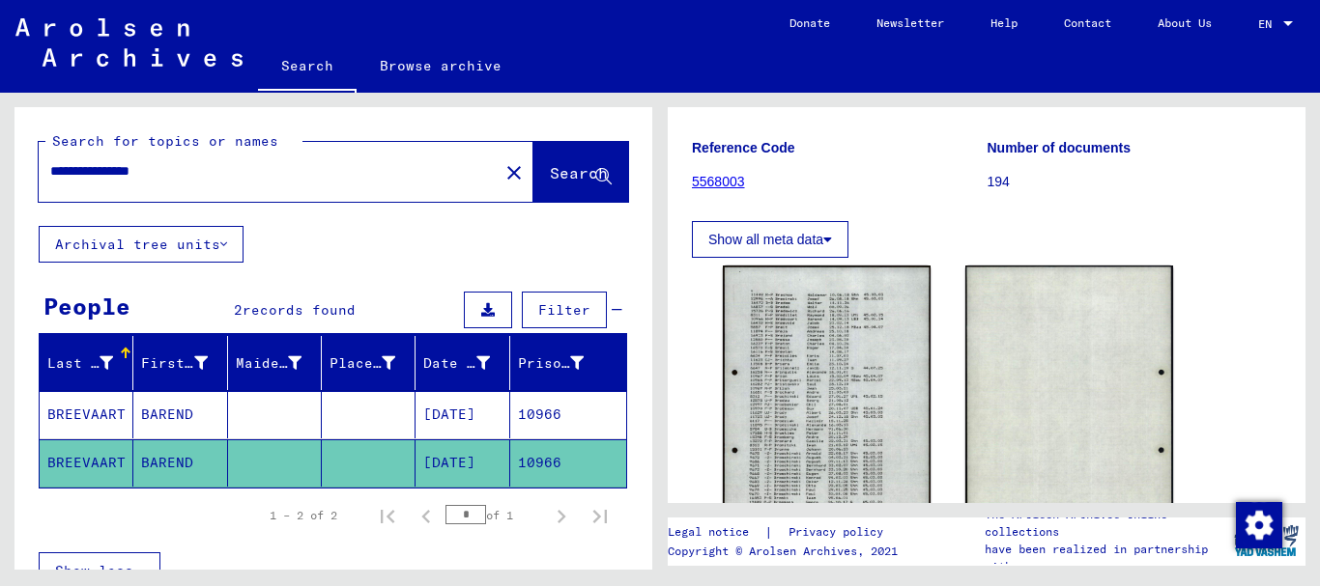 This screenshot has height=586, width=1320. I want to click on a: Privacy policy, so click(840, 532).